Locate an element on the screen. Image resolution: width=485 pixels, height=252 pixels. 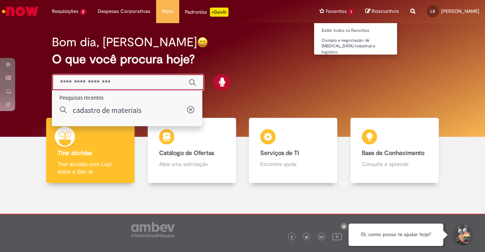
span: Despesas Corporativas is located at coordinates (124, 11).